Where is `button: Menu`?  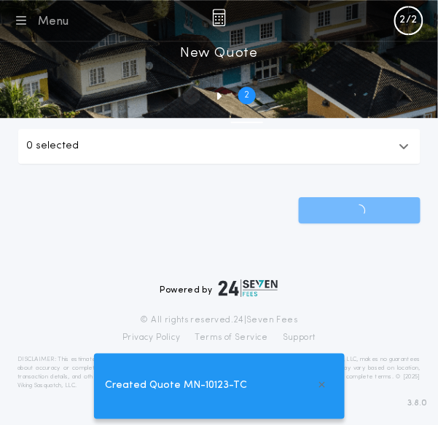
button: Menu is located at coordinates (40, 20).